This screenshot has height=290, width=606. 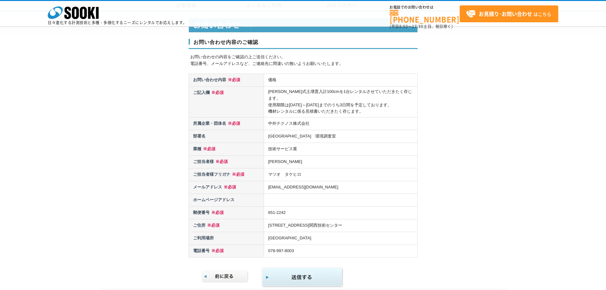 What do you see at coordinates (226, 124) in the screenshot?
I see `th: 所属企業・団体名` at bounding box center [226, 124].